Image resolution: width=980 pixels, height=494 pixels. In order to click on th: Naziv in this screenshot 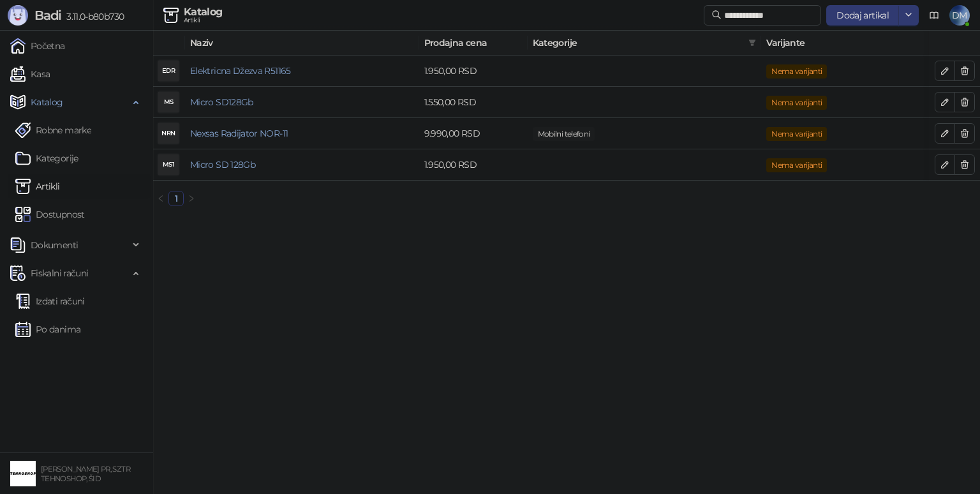, I will do `click(302, 43)`.